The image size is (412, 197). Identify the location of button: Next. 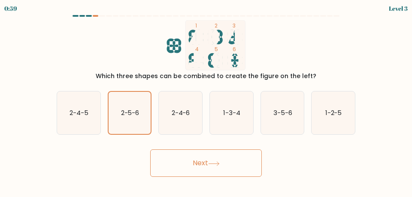
(206, 163).